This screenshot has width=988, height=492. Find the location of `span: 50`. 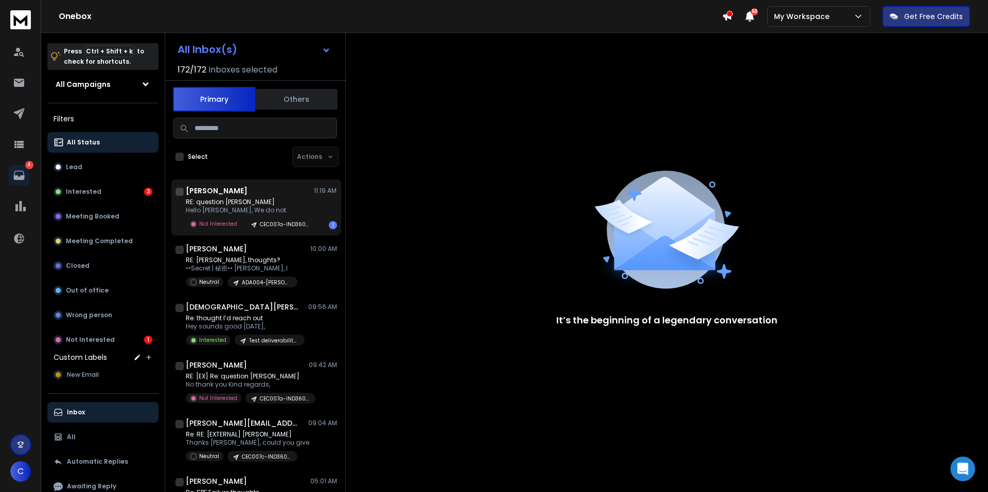

span: 50 is located at coordinates (754, 12).